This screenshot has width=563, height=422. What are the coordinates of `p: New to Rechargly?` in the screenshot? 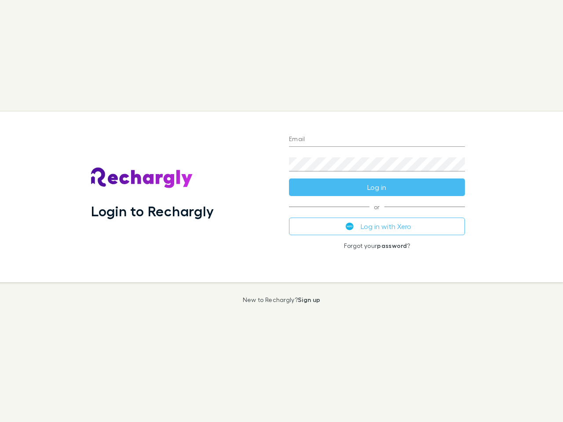 It's located at (282, 300).